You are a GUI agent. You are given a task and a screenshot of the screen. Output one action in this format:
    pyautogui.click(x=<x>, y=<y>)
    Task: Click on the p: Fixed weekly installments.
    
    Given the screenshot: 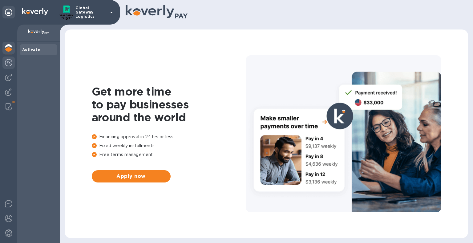 What is the action you would take?
    pyautogui.click(x=169, y=146)
    